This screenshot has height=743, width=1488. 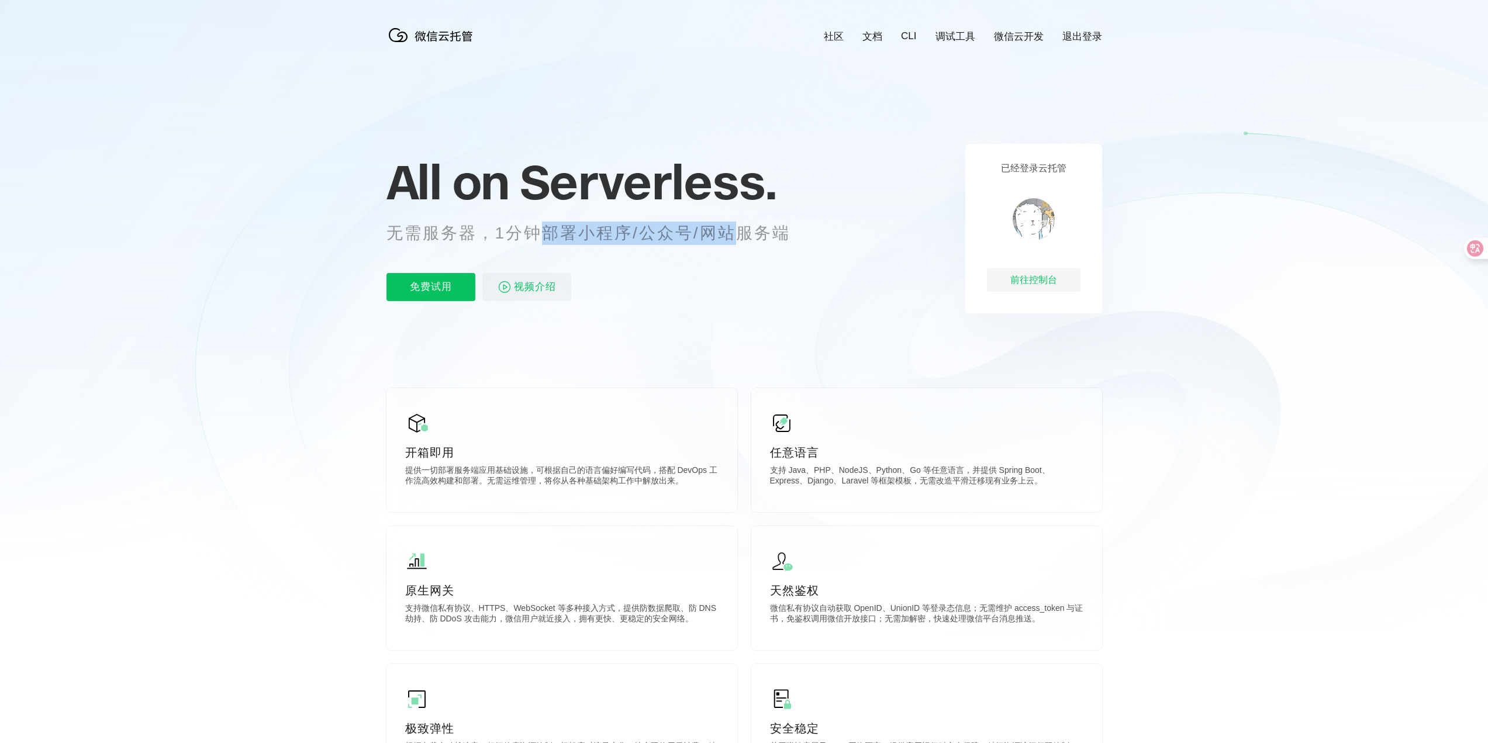 What do you see at coordinates (1034, 280) in the screenshot?
I see `div: 前往控制台` at bounding box center [1034, 280].